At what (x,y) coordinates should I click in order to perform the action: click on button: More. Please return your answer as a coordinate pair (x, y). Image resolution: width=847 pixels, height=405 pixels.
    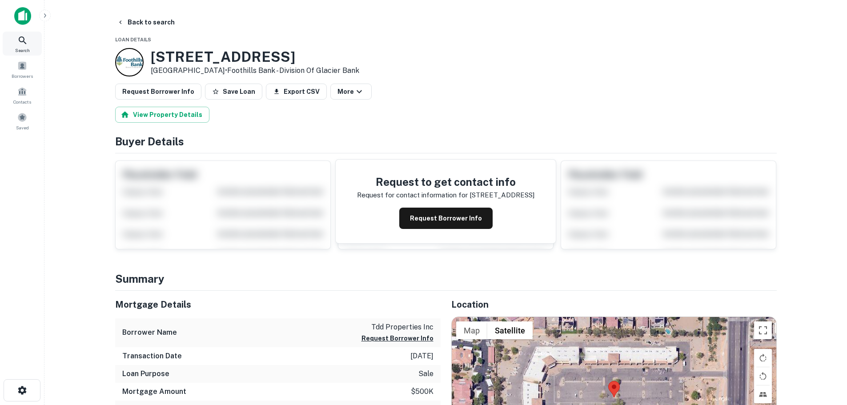
    Looking at the image, I should click on (351, 92).